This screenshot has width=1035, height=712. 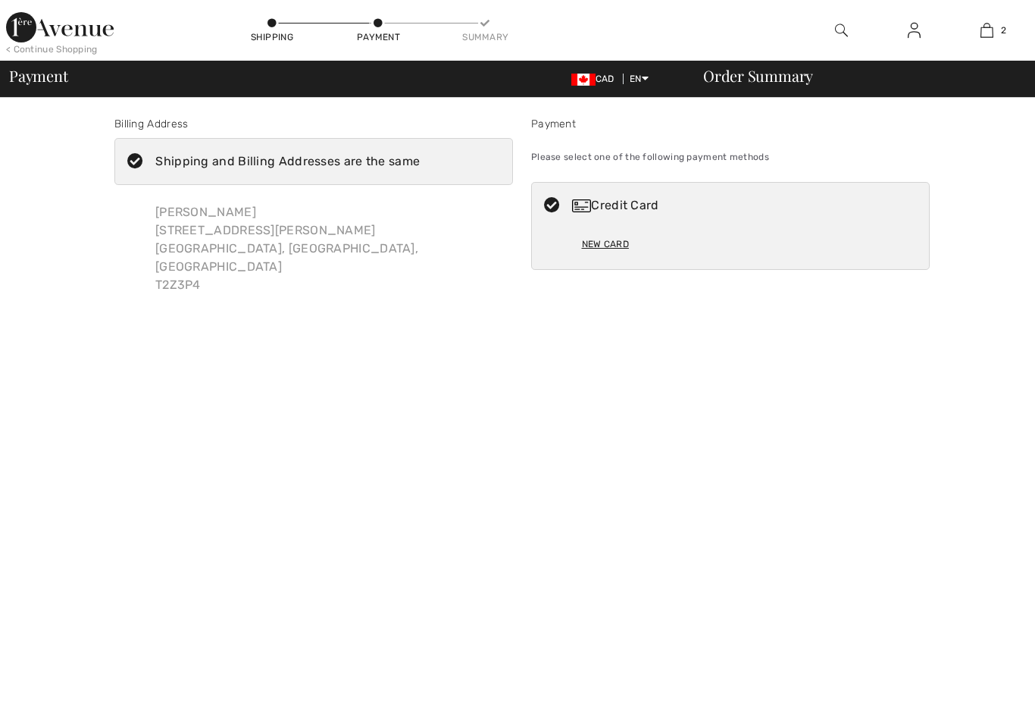 I want to click on img: My Bag, so click(x=987, y=30).